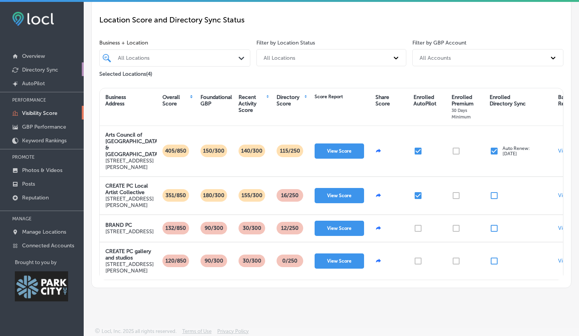 This screenshot has width=579, height=336. What do you see at coordinates (116, 100) in the screenshot?
I see `div: Business Address` at bounding box center [116, 100].